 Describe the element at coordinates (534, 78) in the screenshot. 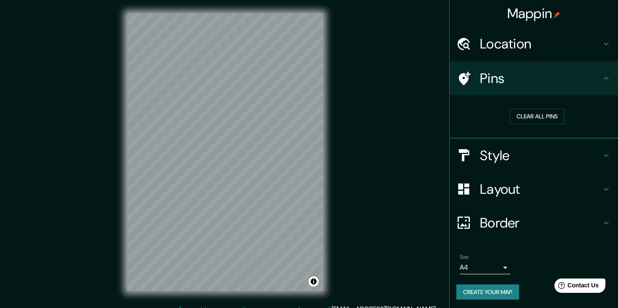

I see `div: Pins` at that location.